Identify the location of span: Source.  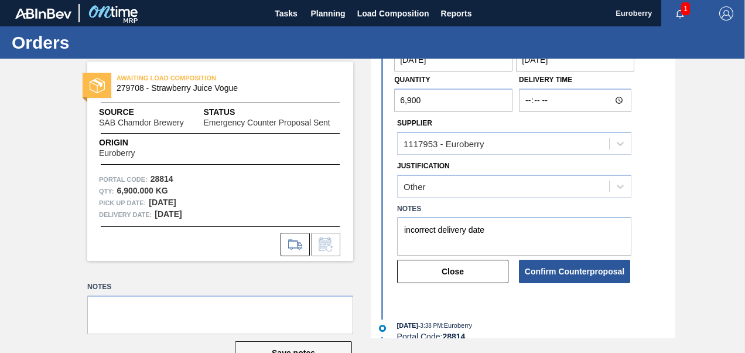
(151, 112).